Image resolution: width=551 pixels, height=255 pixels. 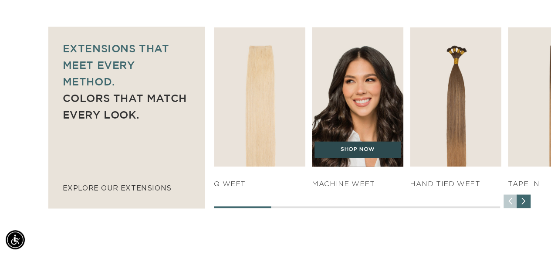 I want to click on div: 1 / 7, so click(x=260, y=108).